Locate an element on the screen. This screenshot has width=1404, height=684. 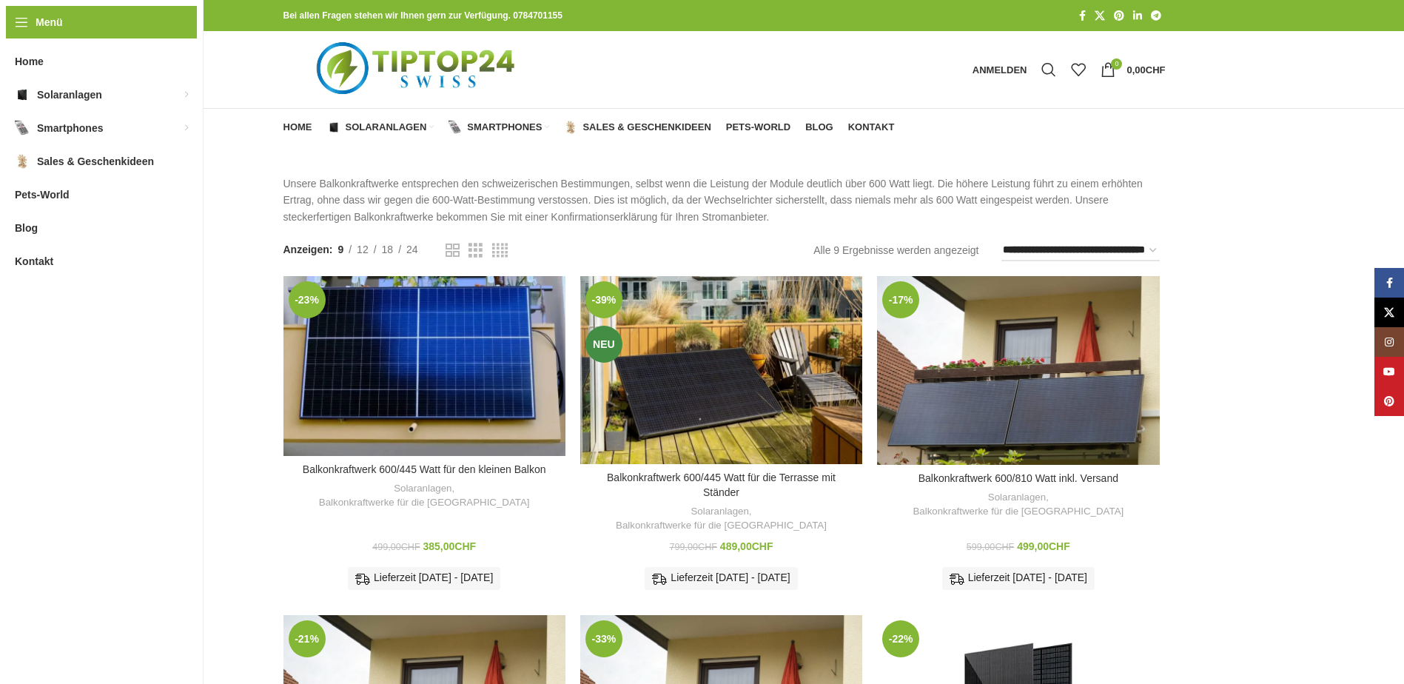
a: Sales & Geschenkideen is located at coordinates (637, 127).